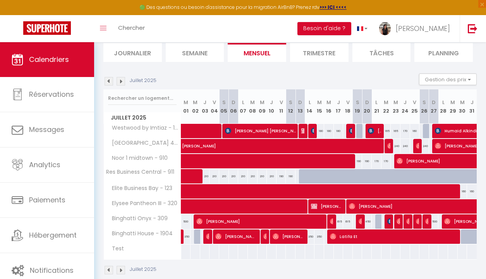 The width and height of the screenshot is (486, 279). I want to click on th: 05, so click(224, 106).